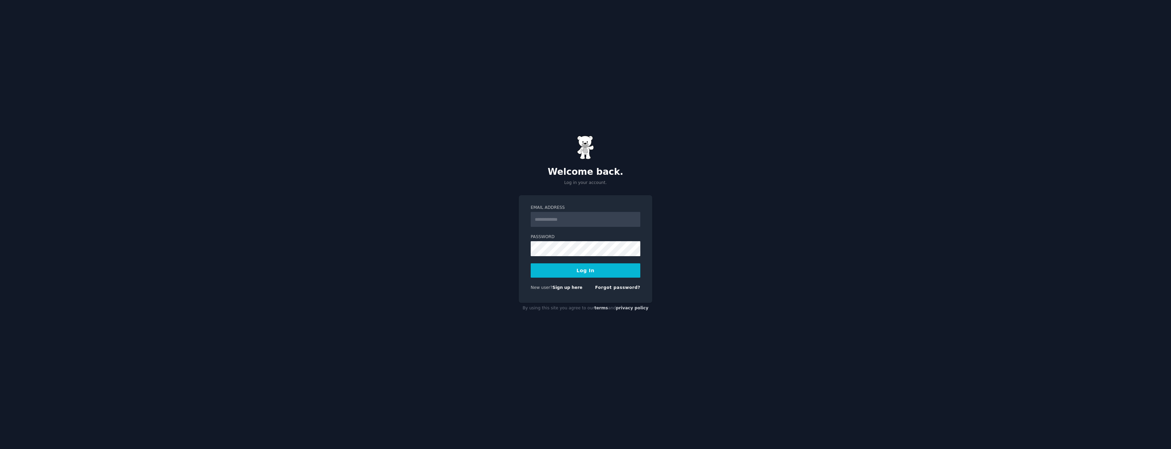  What do you see at coordinates (586, 172) in the screenshot?
I see `h2: Welcome back.` at bounding box center [586, 172].